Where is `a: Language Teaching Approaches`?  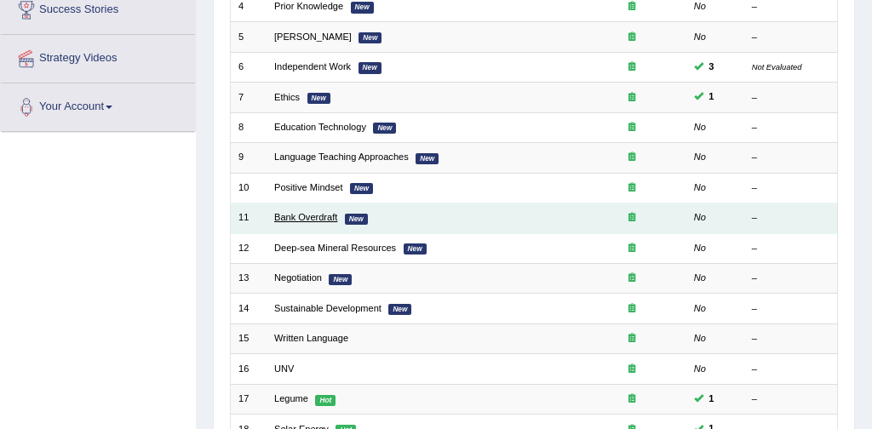 a: Language Teaching Approaches is located at coordinates (341, 157).